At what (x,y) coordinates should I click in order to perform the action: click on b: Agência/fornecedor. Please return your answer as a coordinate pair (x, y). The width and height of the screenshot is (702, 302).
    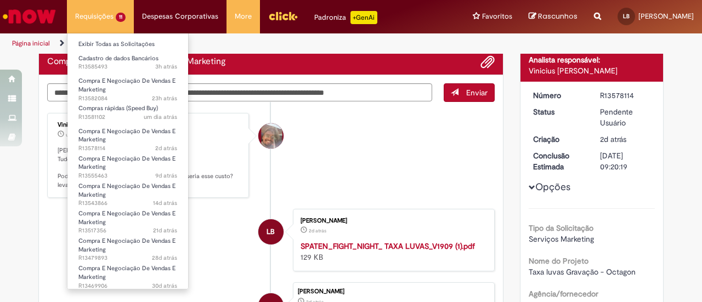
    Looking at the image, I should click on (563, 294).